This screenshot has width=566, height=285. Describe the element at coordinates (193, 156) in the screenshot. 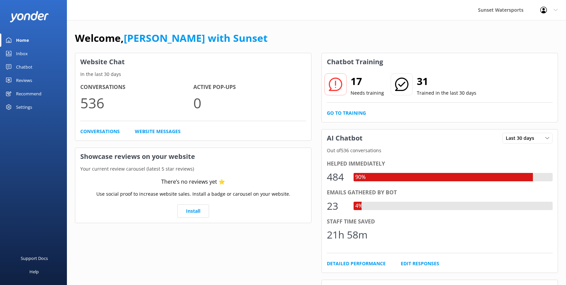

I see `h3: Showcase reviews on your website` at that location.